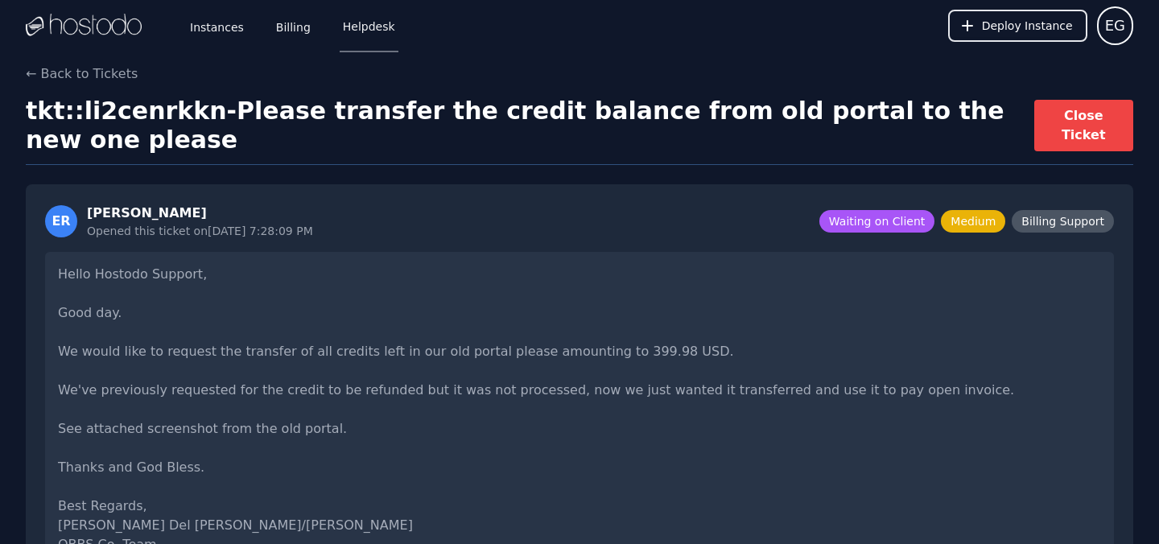  What do you see at coordinates (1114, 26) in the screenshot?
I see `span: EG` at bounding box center [1114, 26].